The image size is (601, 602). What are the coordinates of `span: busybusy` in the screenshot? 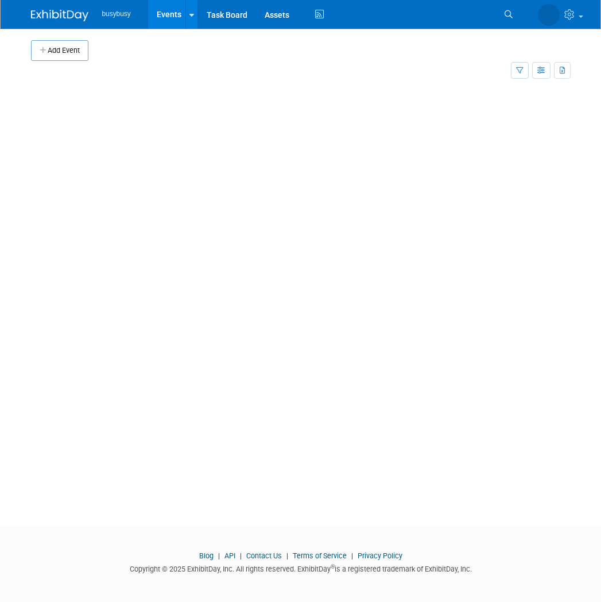 It's located at (117, 14).